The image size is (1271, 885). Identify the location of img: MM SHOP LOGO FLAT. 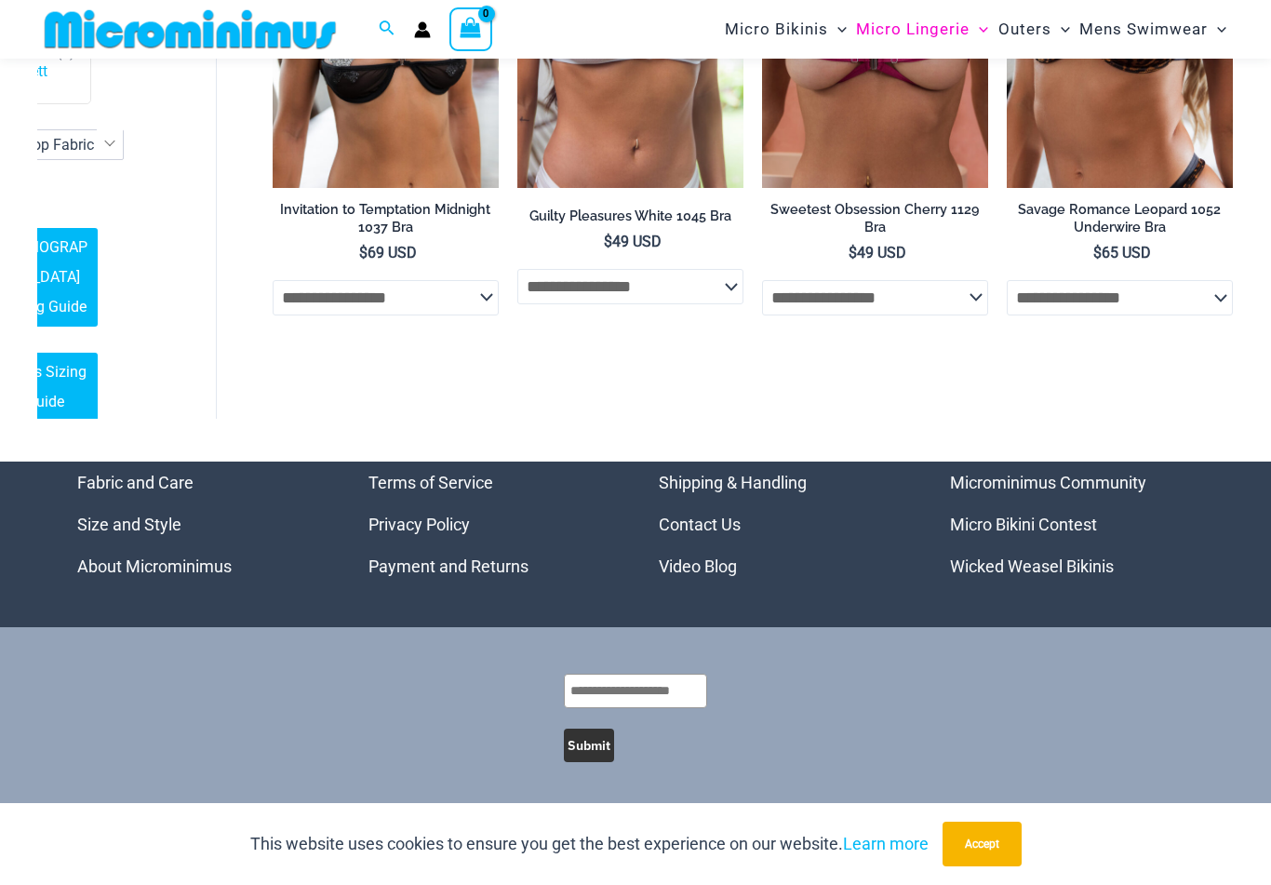
(190, 29).